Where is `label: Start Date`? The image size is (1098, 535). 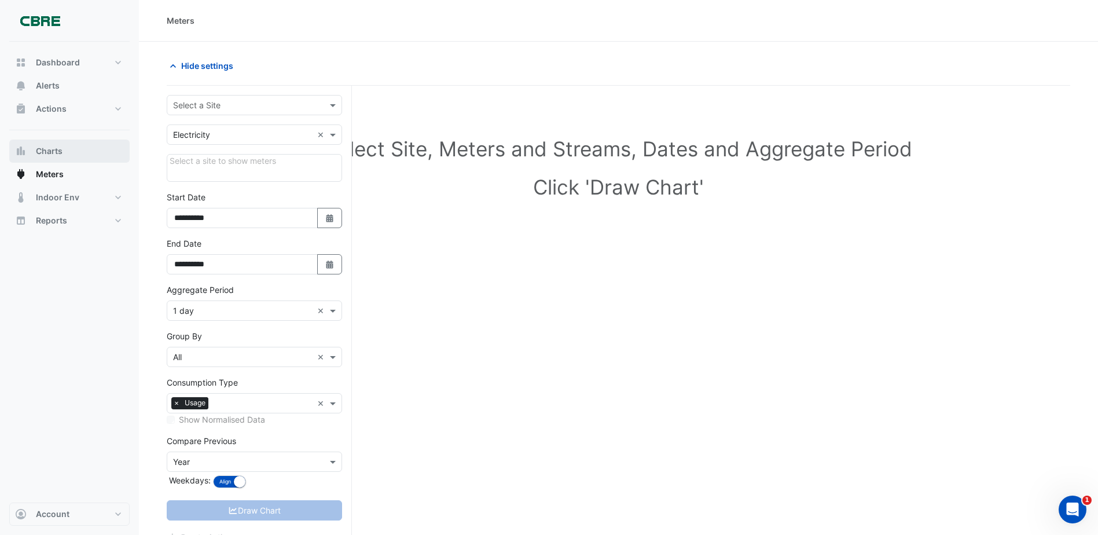
label: Start Date is located at coordinates (186, 197).